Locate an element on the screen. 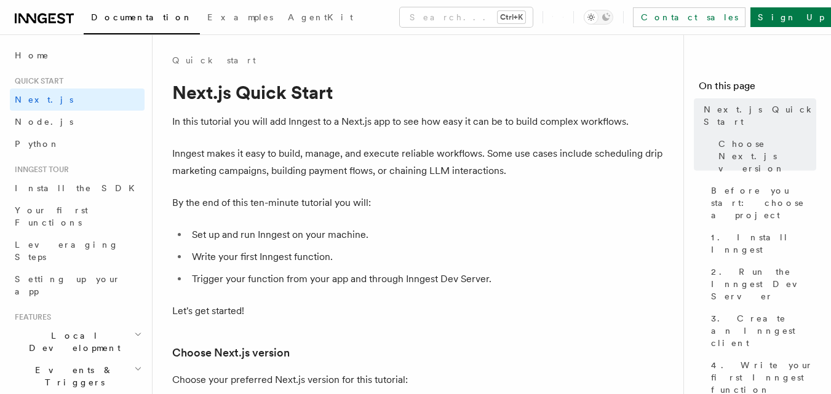 This screenshot has width=831, height=394. a: Your first Functions is located at coordinates (77, 216).